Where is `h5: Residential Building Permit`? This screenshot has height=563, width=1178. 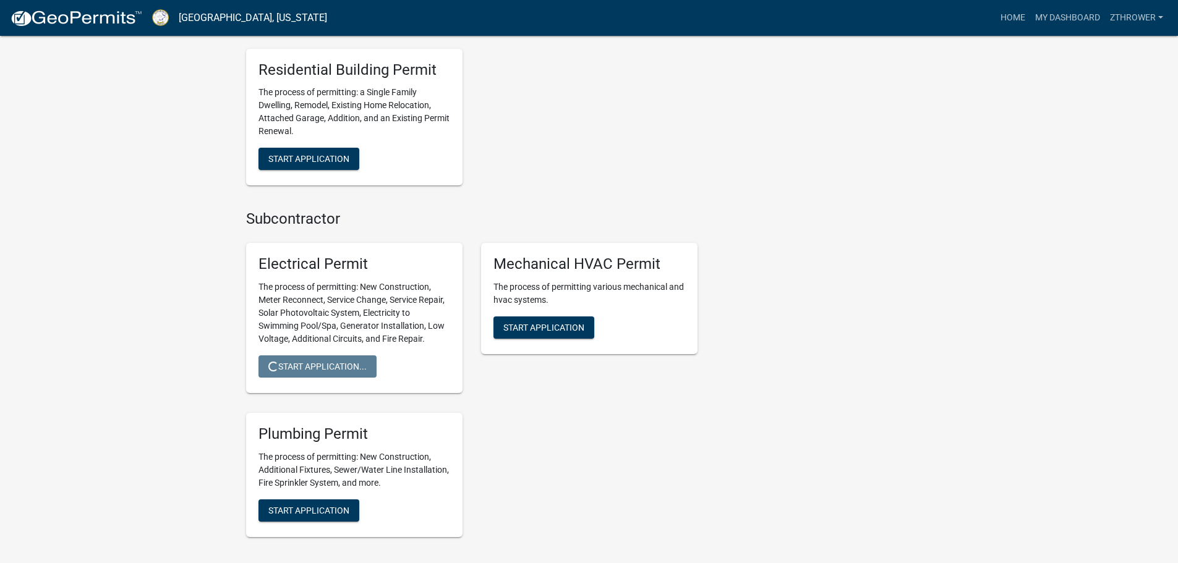
h5: Residential Building Permit is located at coordinates (354, 70).